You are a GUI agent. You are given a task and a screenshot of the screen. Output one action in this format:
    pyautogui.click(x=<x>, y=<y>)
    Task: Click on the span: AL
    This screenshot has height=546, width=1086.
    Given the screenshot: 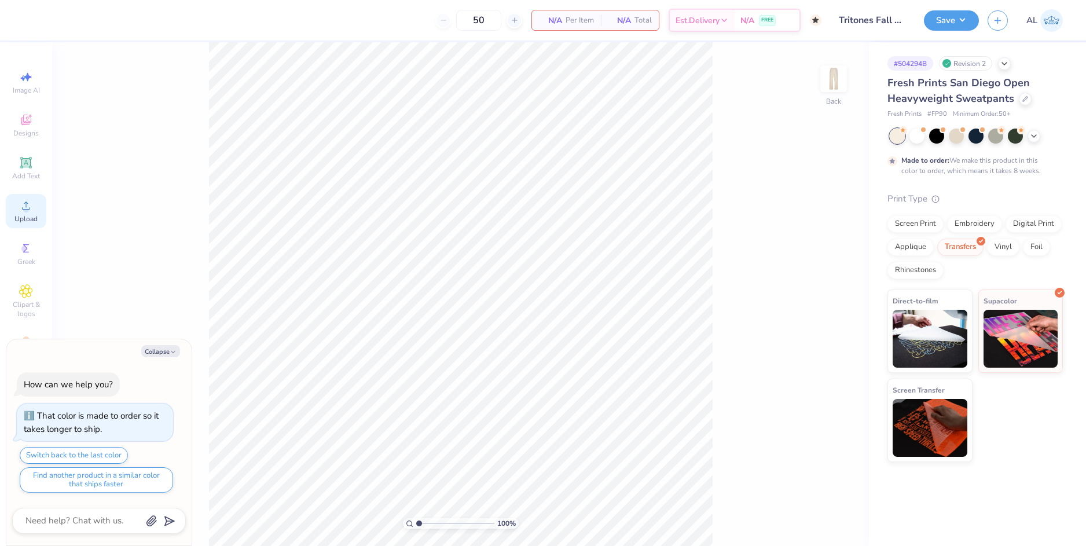 What is the action you would take?
    pyautogui.click(x=1032, y=20)
    